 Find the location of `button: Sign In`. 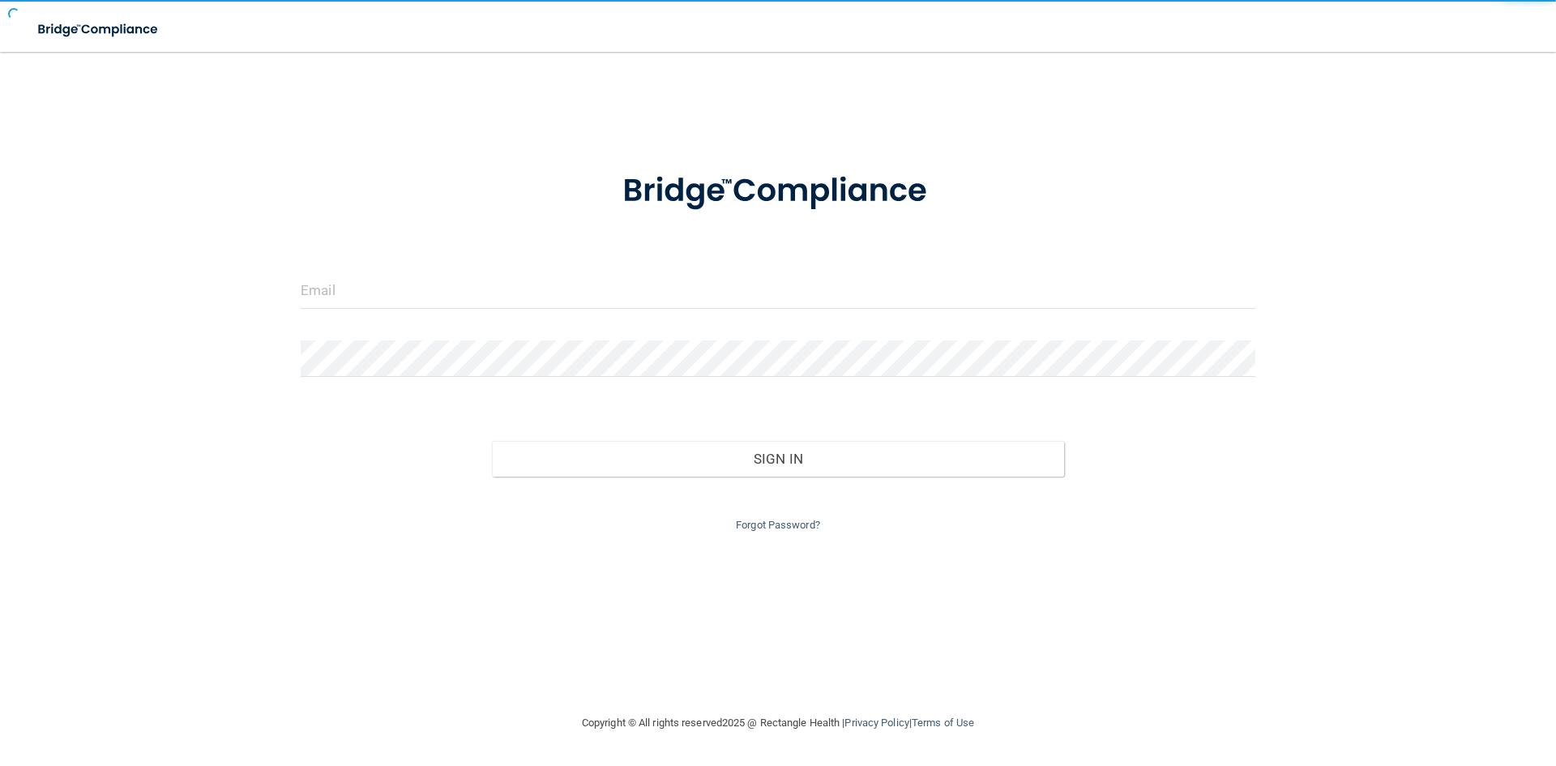

button: Sign In is located at coordinates (778, 459).